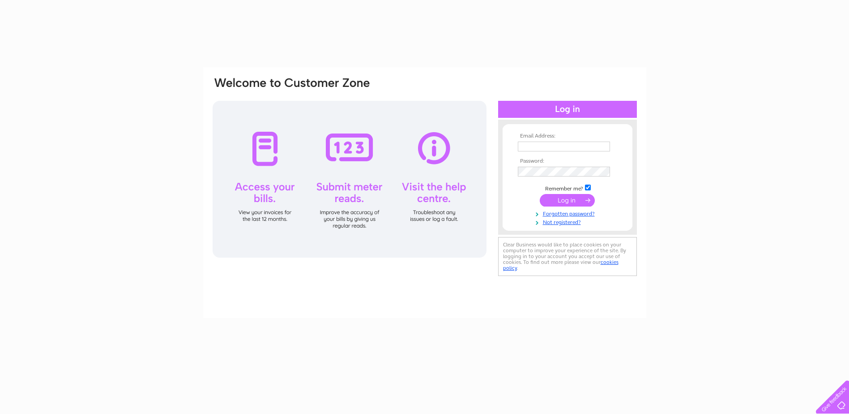  Describe the element at coordinates (569, 213) in the screenshot. I see `a: Forgotten password?` at that location.